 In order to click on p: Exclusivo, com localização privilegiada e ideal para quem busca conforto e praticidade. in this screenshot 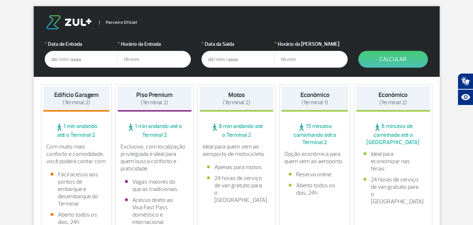, I will do `click(155, 158)`.